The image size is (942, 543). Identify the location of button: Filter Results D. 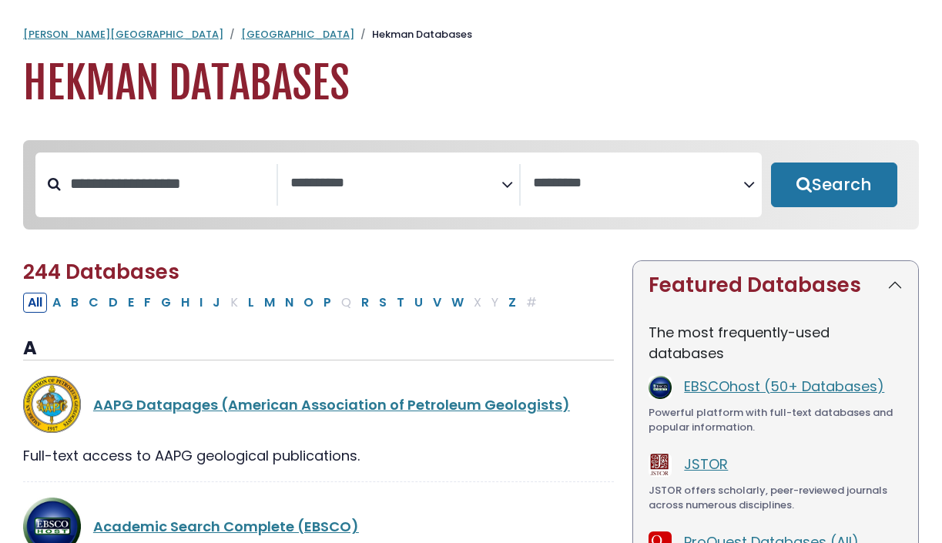
(113, 303).